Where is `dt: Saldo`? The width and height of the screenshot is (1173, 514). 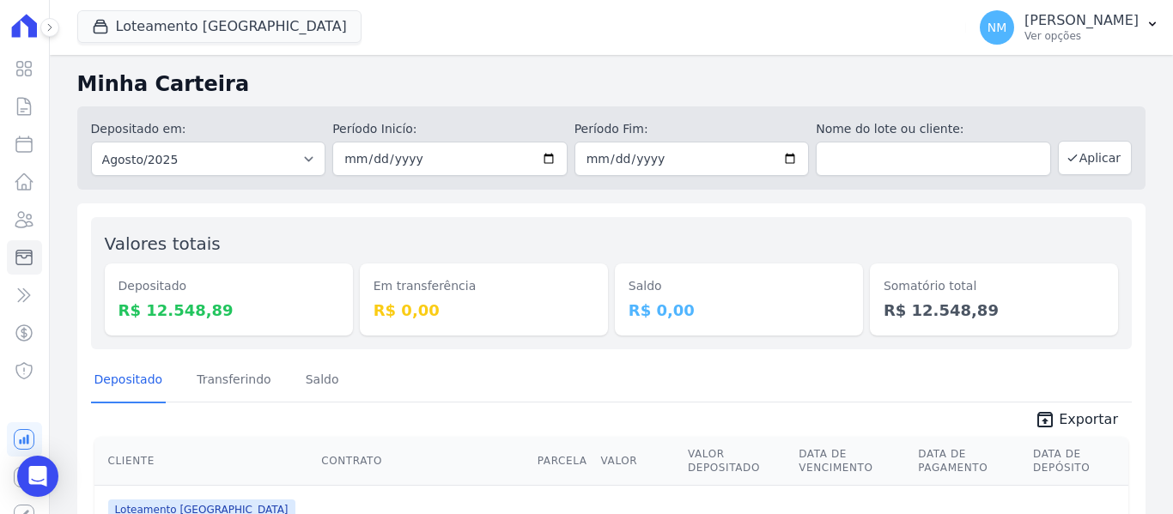
dt: Saldo is located at coordinates (739, 286).